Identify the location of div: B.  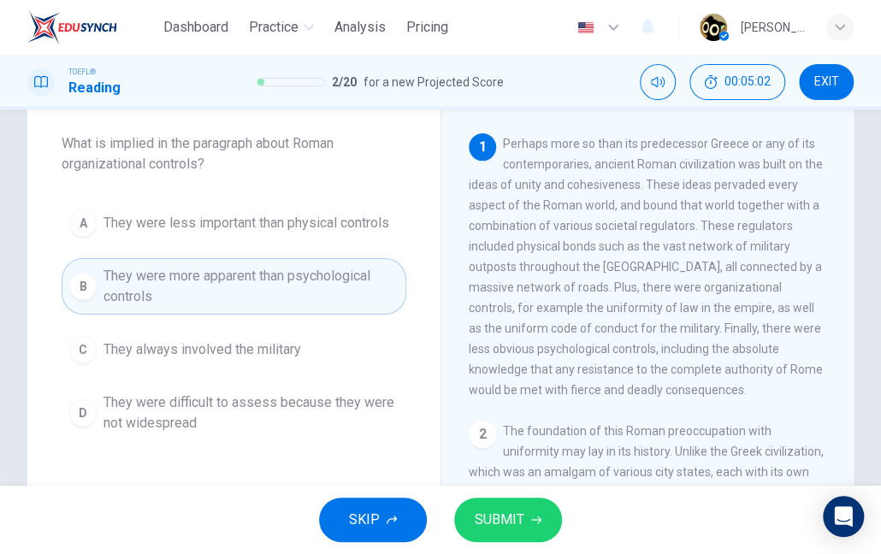
(83, 286).